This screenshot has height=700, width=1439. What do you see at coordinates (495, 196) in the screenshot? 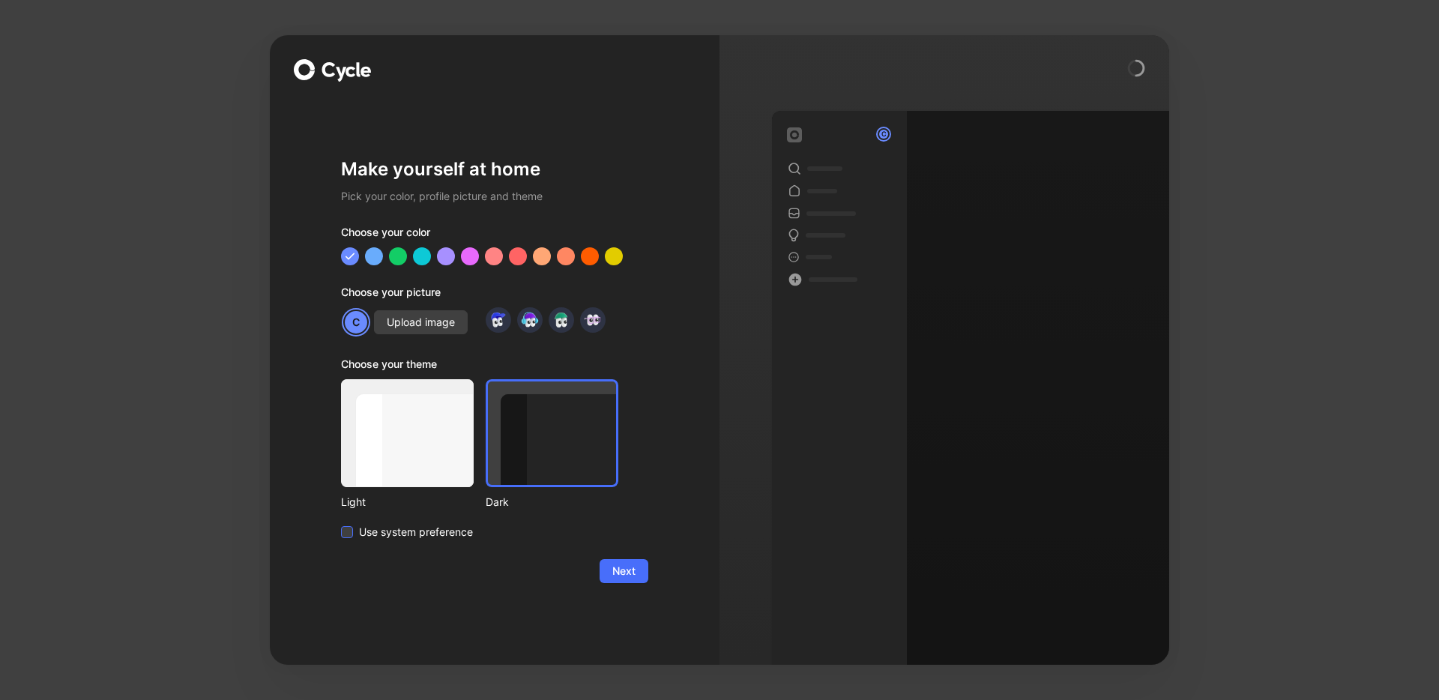
I see `h2: Pick your color, profile picture and theme` at bounding box center [495, 196].